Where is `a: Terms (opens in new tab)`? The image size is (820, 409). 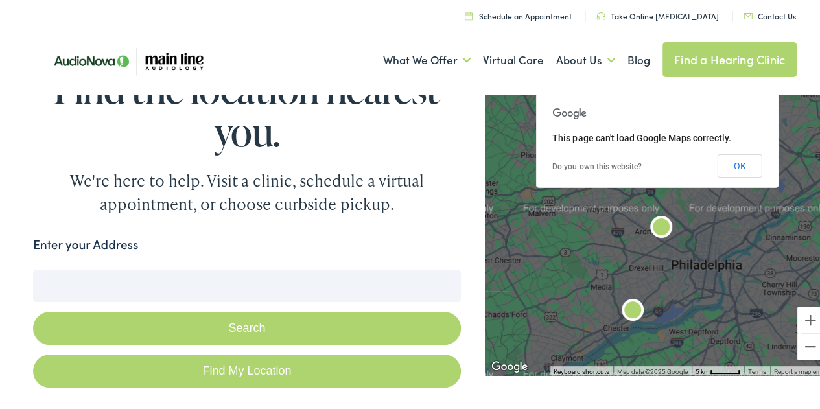 a: Terms (opens in new tab) is located at coordinates (757, 369).